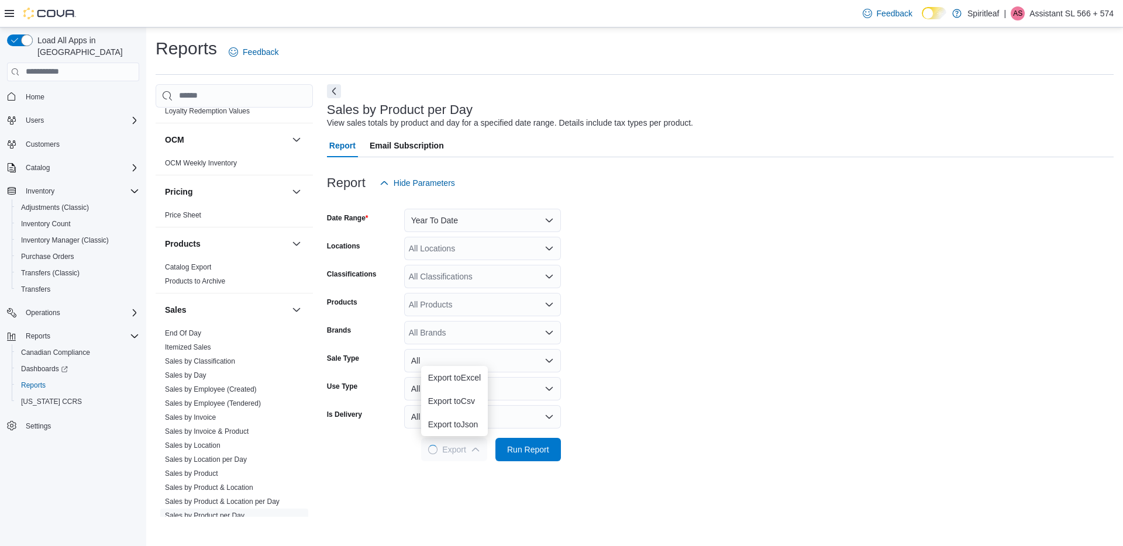 The image size is (1123, 546). What do you see at coordinates (454, 401) in the screenshot?
I see `button: Export toCsv` at bounding box center [454, 401].